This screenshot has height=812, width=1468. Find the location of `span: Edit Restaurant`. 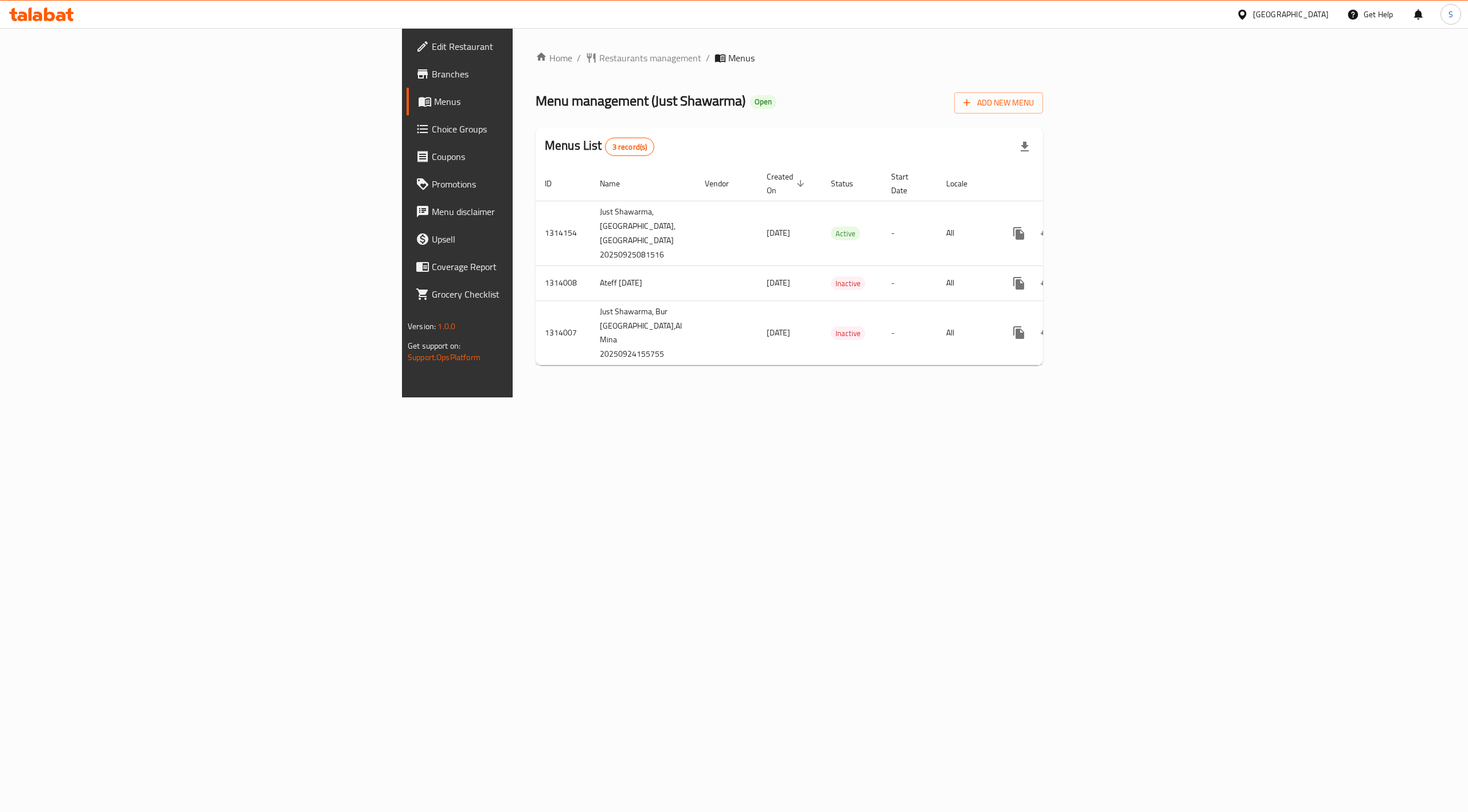

span: Edit Restaurant is located at coordinates (535, 47).